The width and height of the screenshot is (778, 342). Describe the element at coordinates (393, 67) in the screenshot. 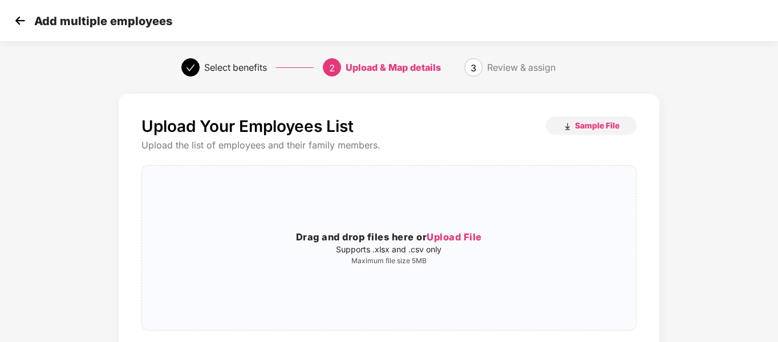

I see `div: Upload & Map details` at that location.